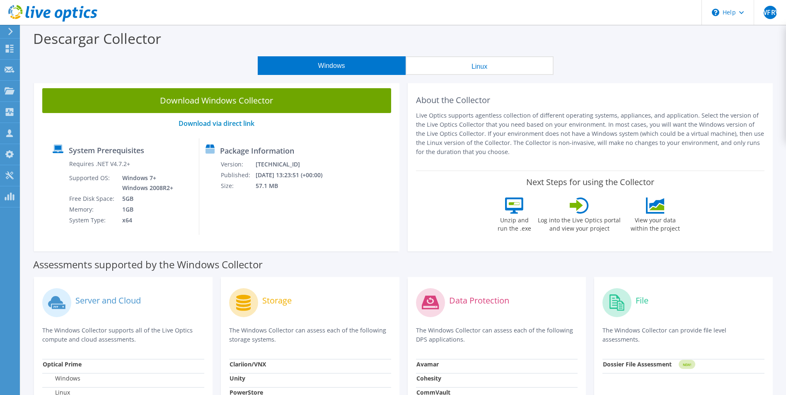 This screenshot has height=395, width=786. What do you see at coordinates (642, 301) in the screenshot?
I see `label: File` at bounding box center [642, 301].